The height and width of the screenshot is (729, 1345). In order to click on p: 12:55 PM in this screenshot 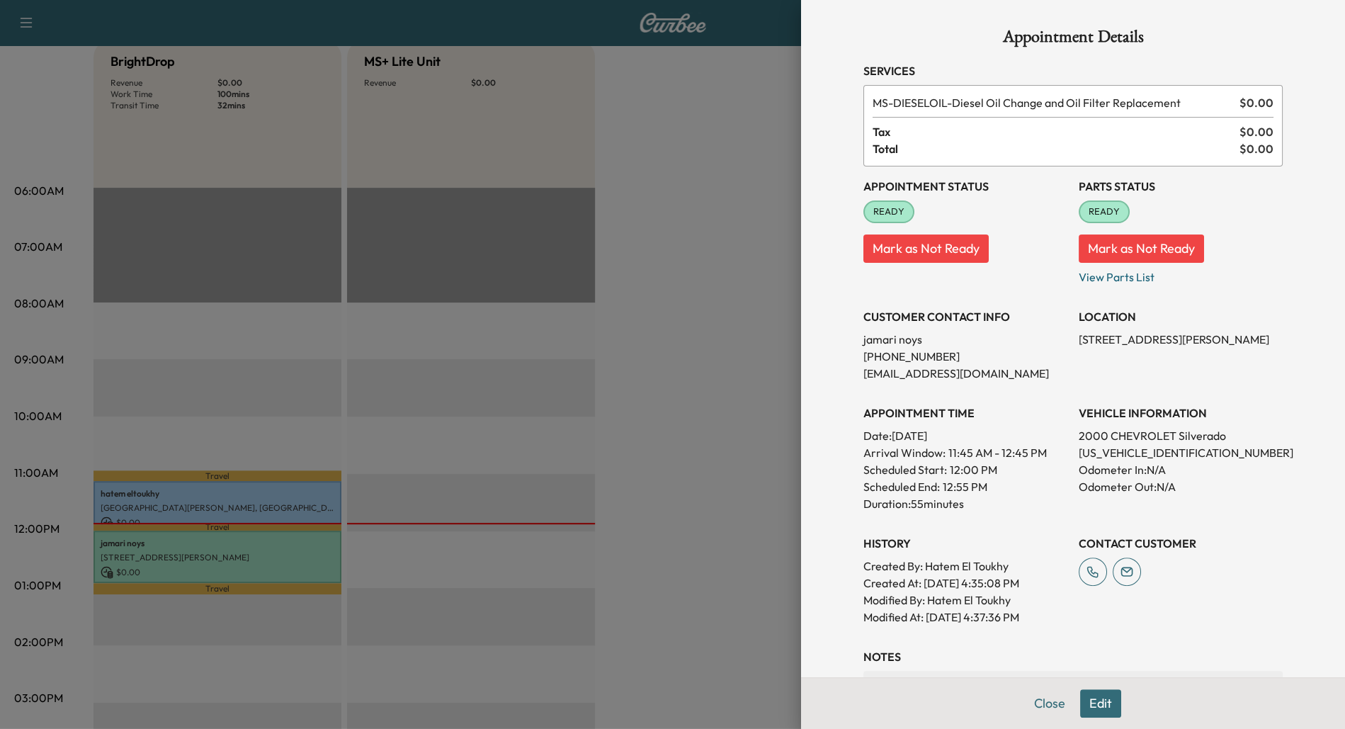, I will do `click(964, 486)`.